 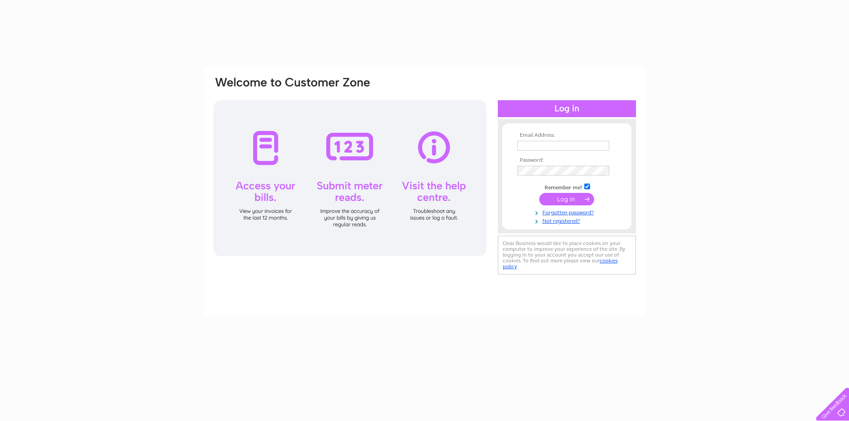 I want to click on a: Forgotten password?, so click(x=568, y=212).